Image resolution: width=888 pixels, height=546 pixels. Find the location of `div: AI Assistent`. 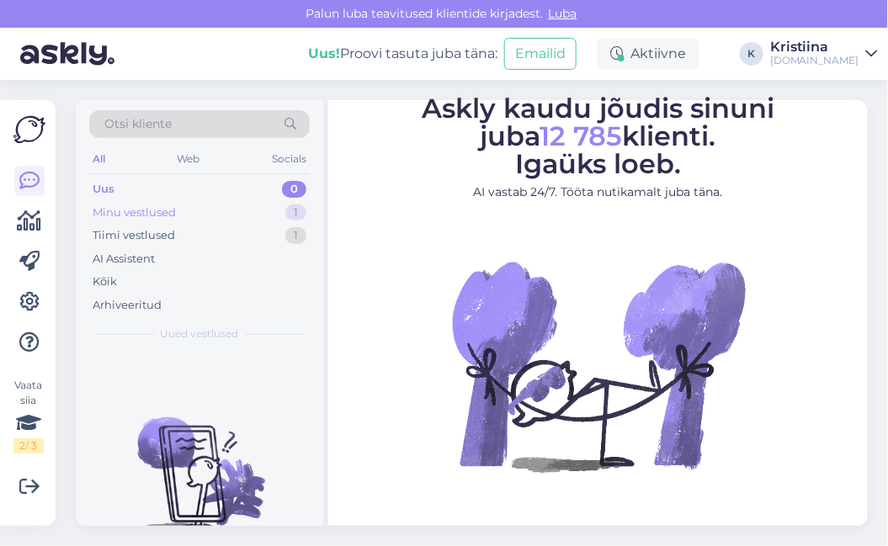

div: AI Assistent is located at coordinates (124, 259).